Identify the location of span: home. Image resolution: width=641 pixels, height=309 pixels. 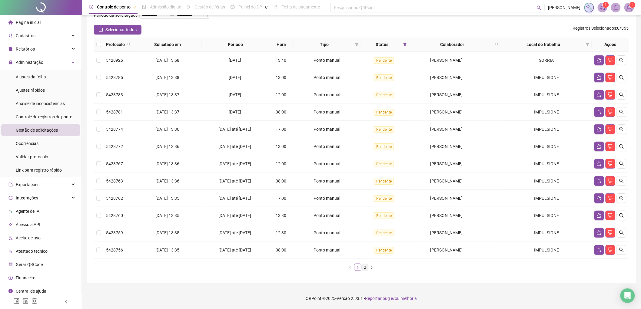
(11, 22).